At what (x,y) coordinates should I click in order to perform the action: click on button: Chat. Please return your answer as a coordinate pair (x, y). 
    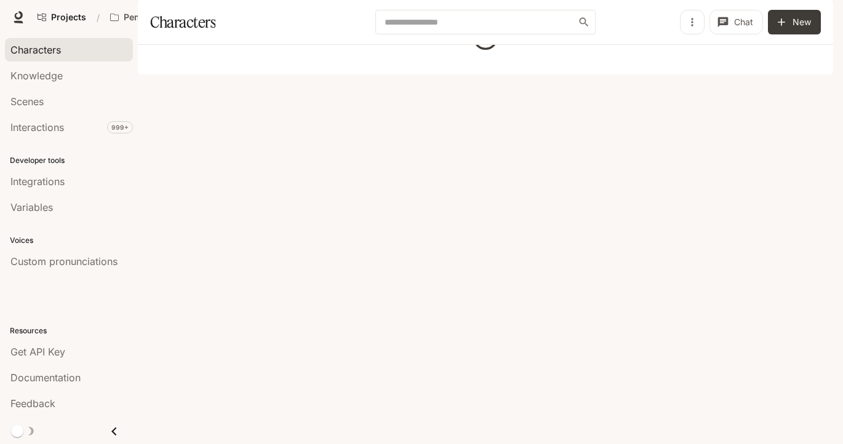
    Looking at the image, I should click on (736, 22).